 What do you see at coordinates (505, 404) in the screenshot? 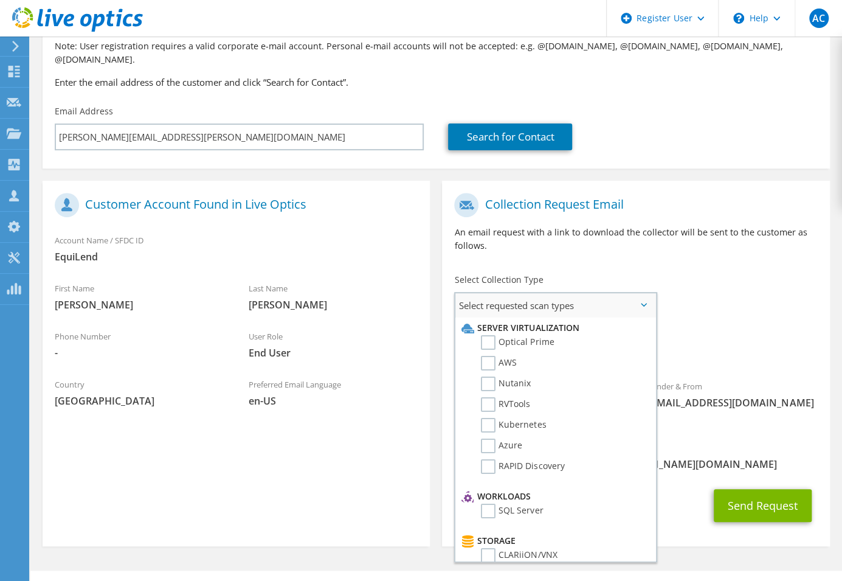
I see `label: RVTools` at bounding box center [505, 404].